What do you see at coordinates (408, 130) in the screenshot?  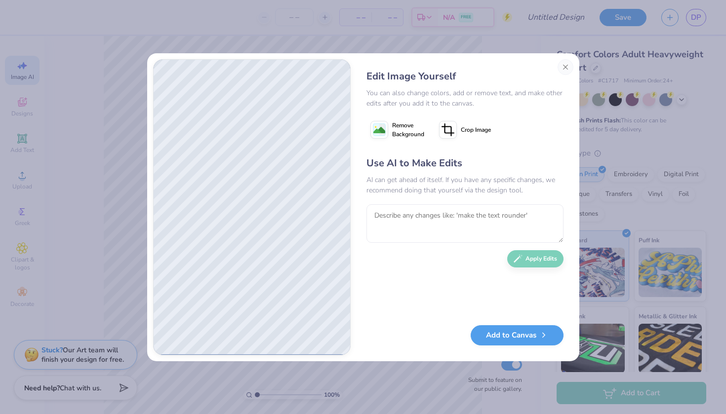 I see `span: Remove Background` at bounding box center [408, 130].